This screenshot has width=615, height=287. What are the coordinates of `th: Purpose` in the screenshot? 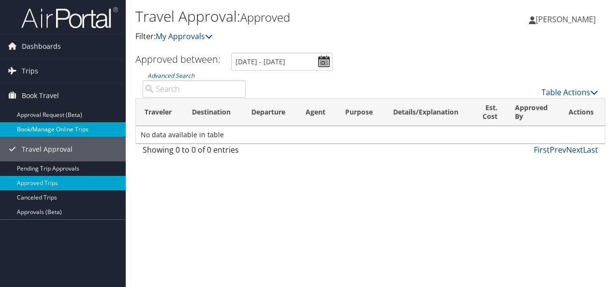 It's located at (360, 112).